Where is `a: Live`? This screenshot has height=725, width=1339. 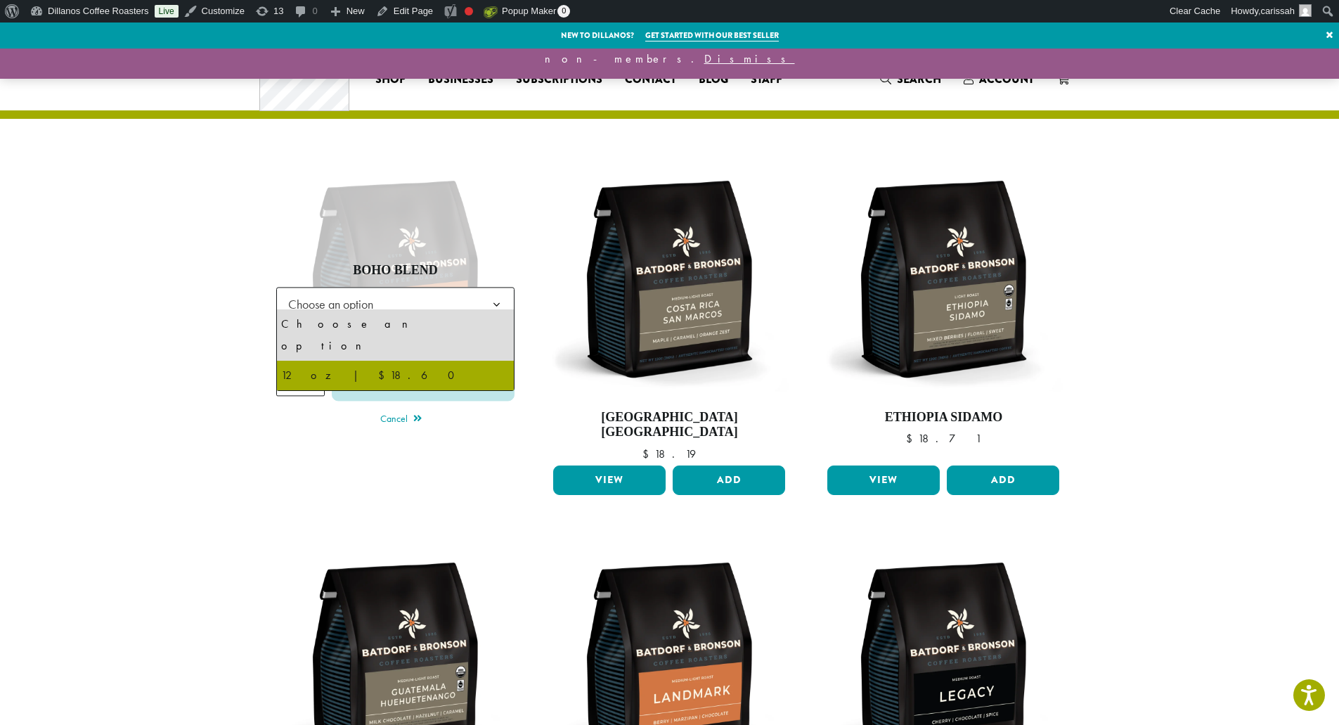 a: Live is located at coordinates (167, 11).